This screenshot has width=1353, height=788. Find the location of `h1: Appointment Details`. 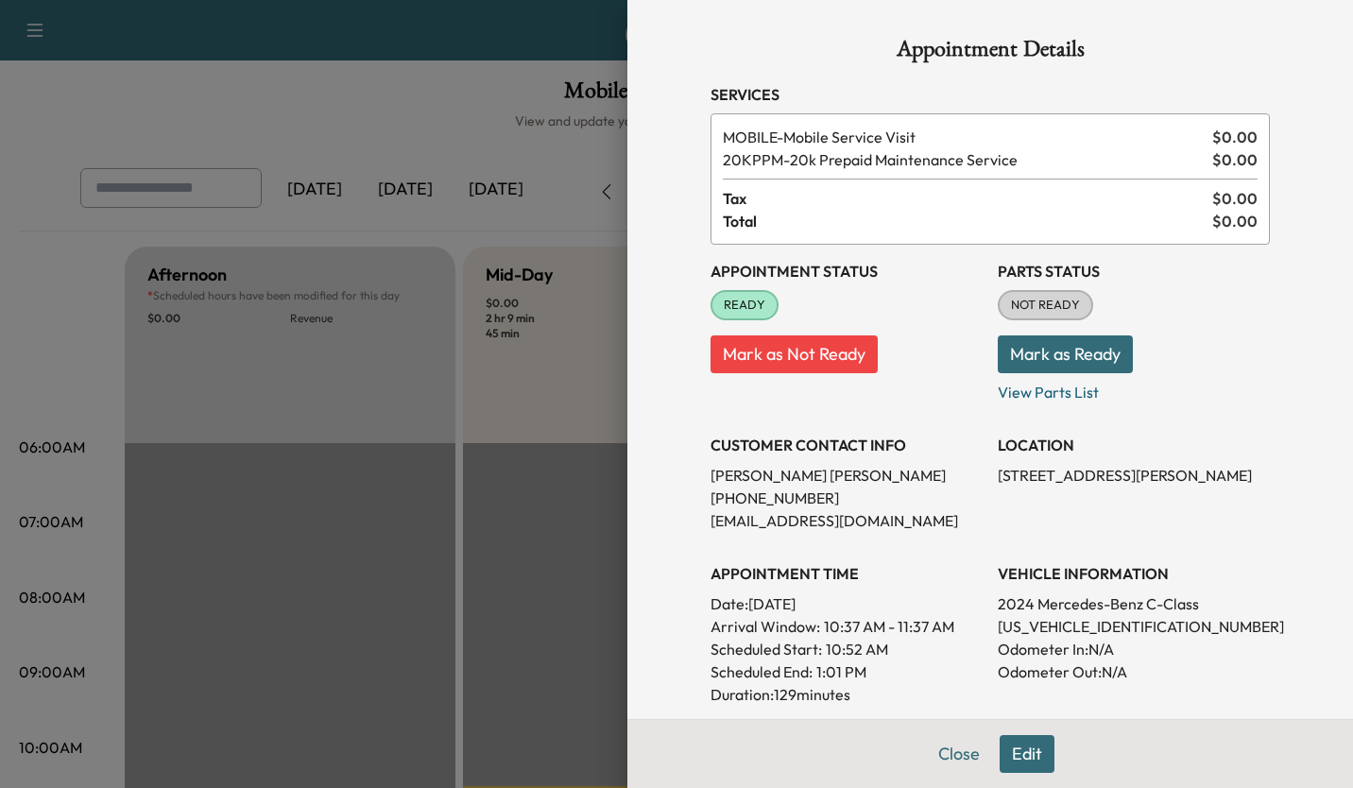

h1: Appointment Details is located at coordinates (990, 53).